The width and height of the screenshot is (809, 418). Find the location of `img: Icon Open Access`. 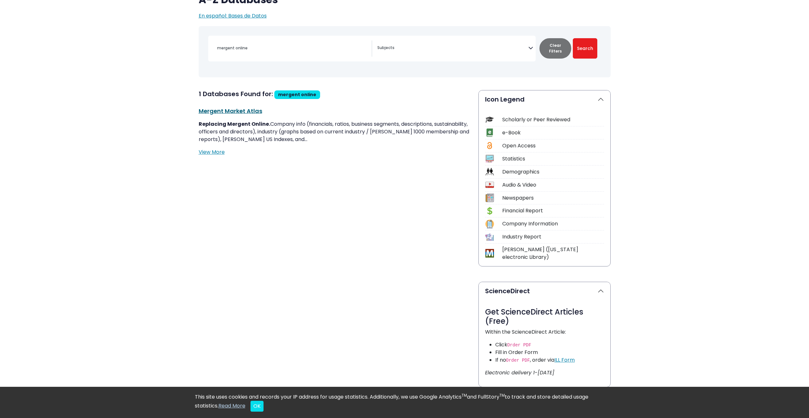

img: Icon Open Access is located at coordinates (490, 145).